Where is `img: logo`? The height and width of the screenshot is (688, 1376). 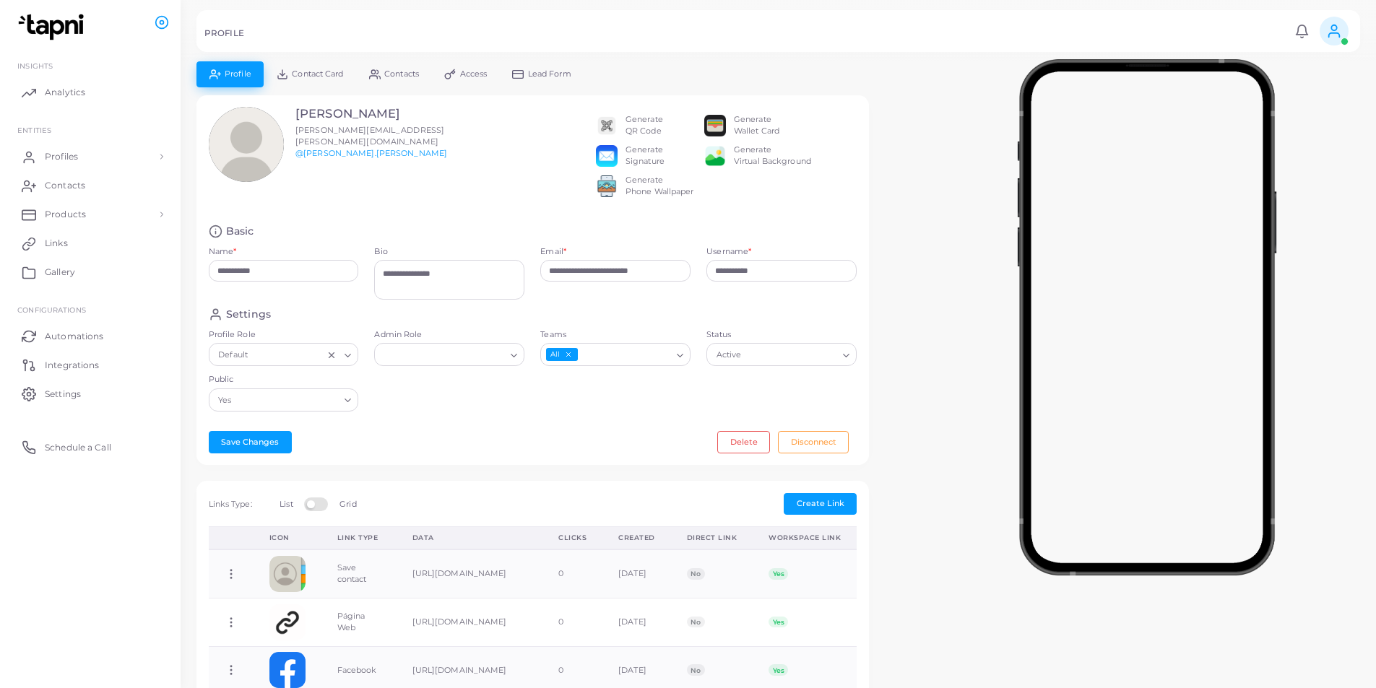
img: logo is located at coordinates (53, 27).